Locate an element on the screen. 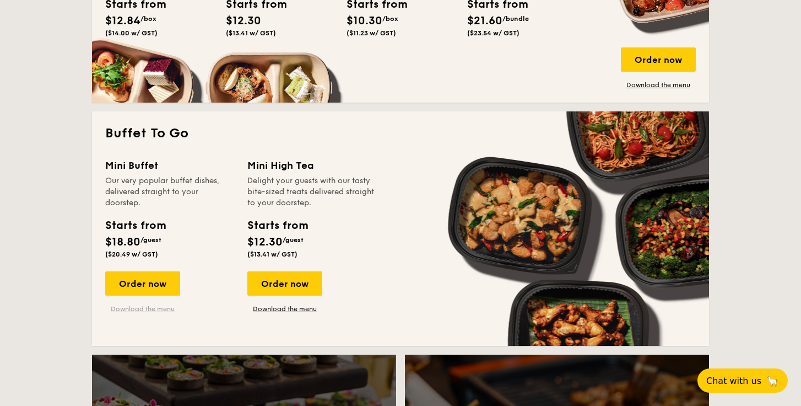 The height and width of the screenshot is (406, 801). div: Mini High Tea is located at coordinates (312, 165).